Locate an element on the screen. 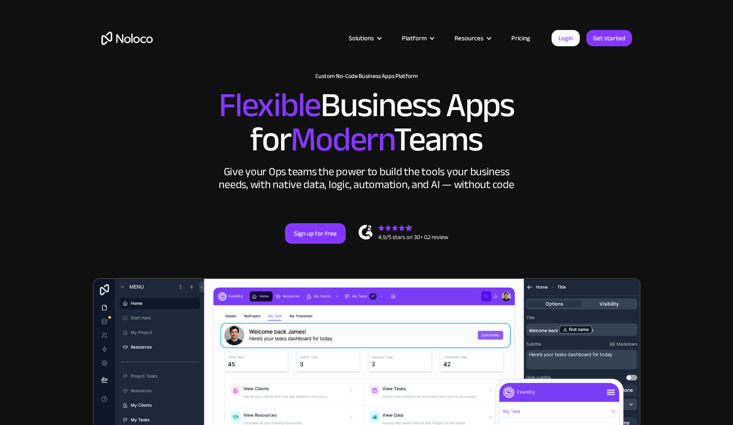 The height and width of the screenshot is (425, 733). div: Give your Ops teams the power to build the tools your business needs, with native data, logic, au... is located at coordinates (367, 178).